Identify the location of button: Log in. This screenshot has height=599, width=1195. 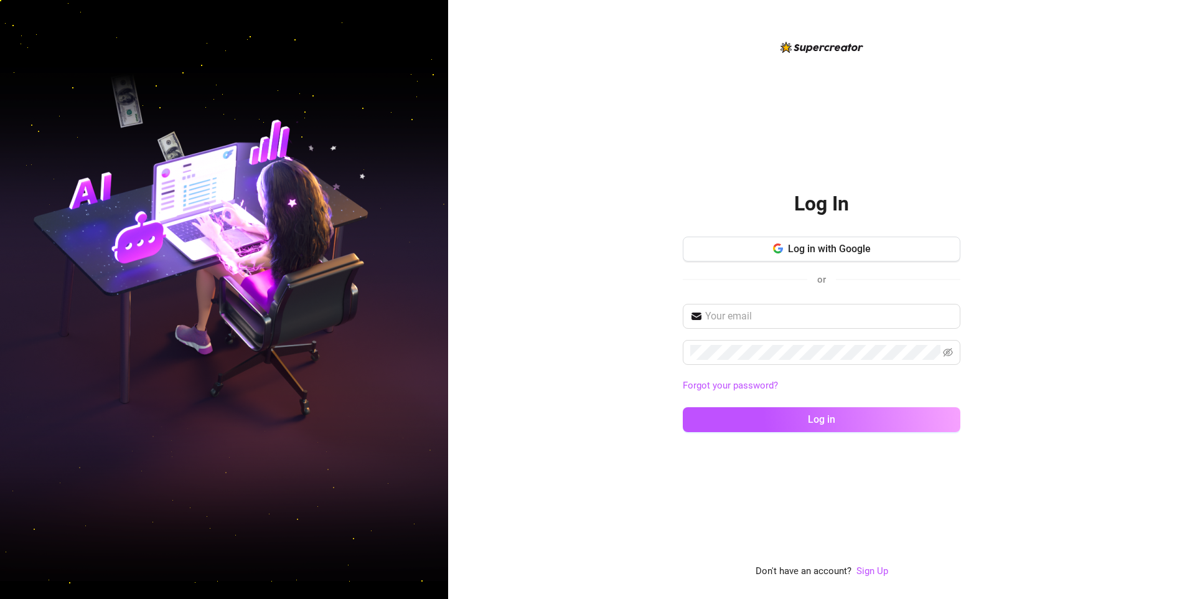
(822, 420).